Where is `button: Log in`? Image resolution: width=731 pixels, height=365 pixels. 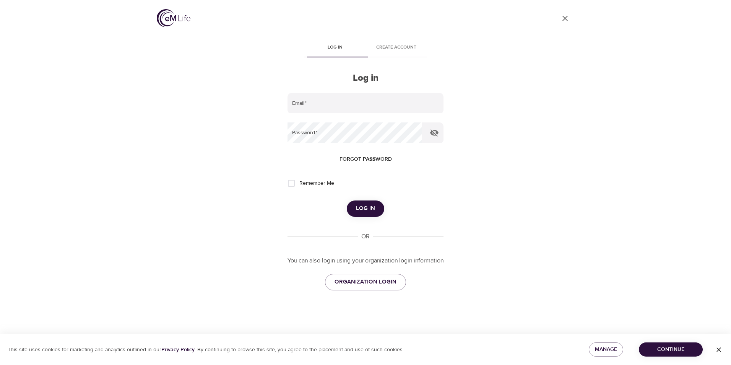
button: Log in is located at coordinates (365, 208).